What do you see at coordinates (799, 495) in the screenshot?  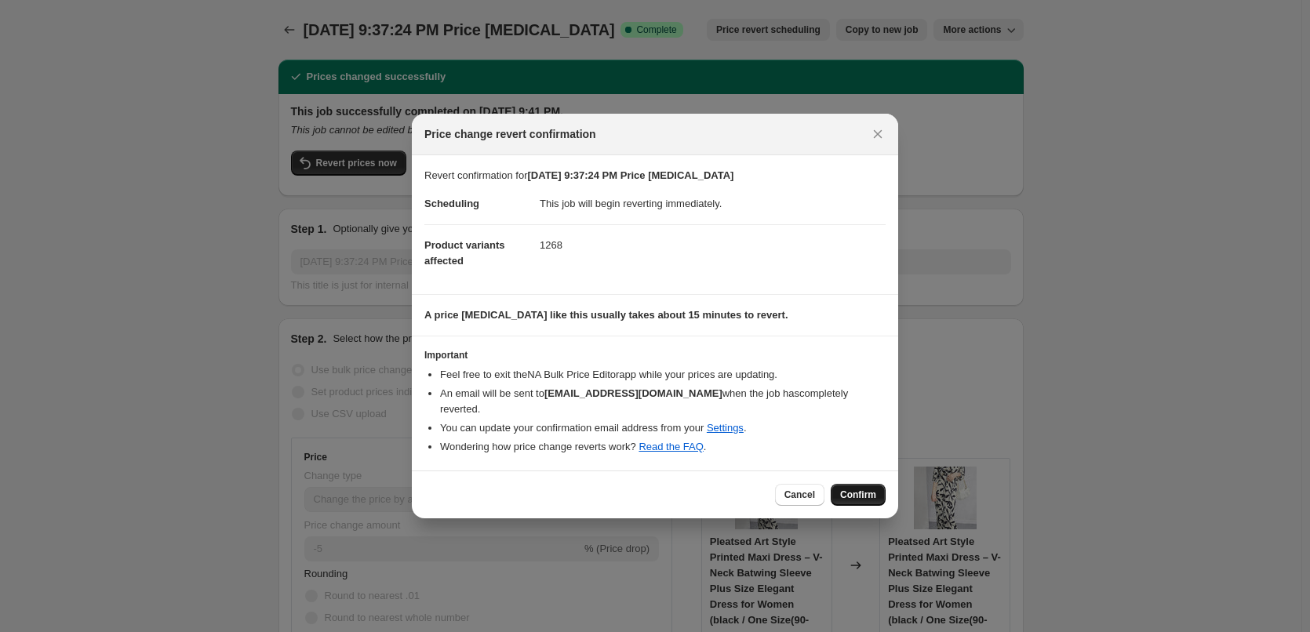 I see `span: Cancel` at bounding box center [799, 495].